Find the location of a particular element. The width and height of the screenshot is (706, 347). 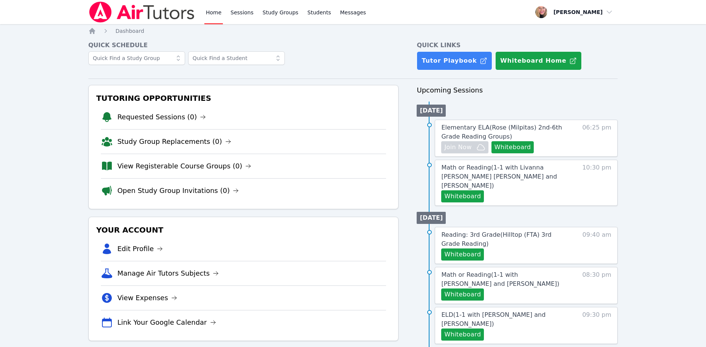

a: Reading: 3rd Grade(Hilltop (FTA) 3rd Grade Reading) is located at coordinates (504, 239).